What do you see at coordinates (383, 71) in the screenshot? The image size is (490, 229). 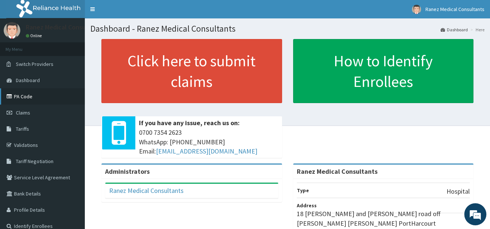 I see `a: How to Identify Enrollees` at bounding box center [383, 71].